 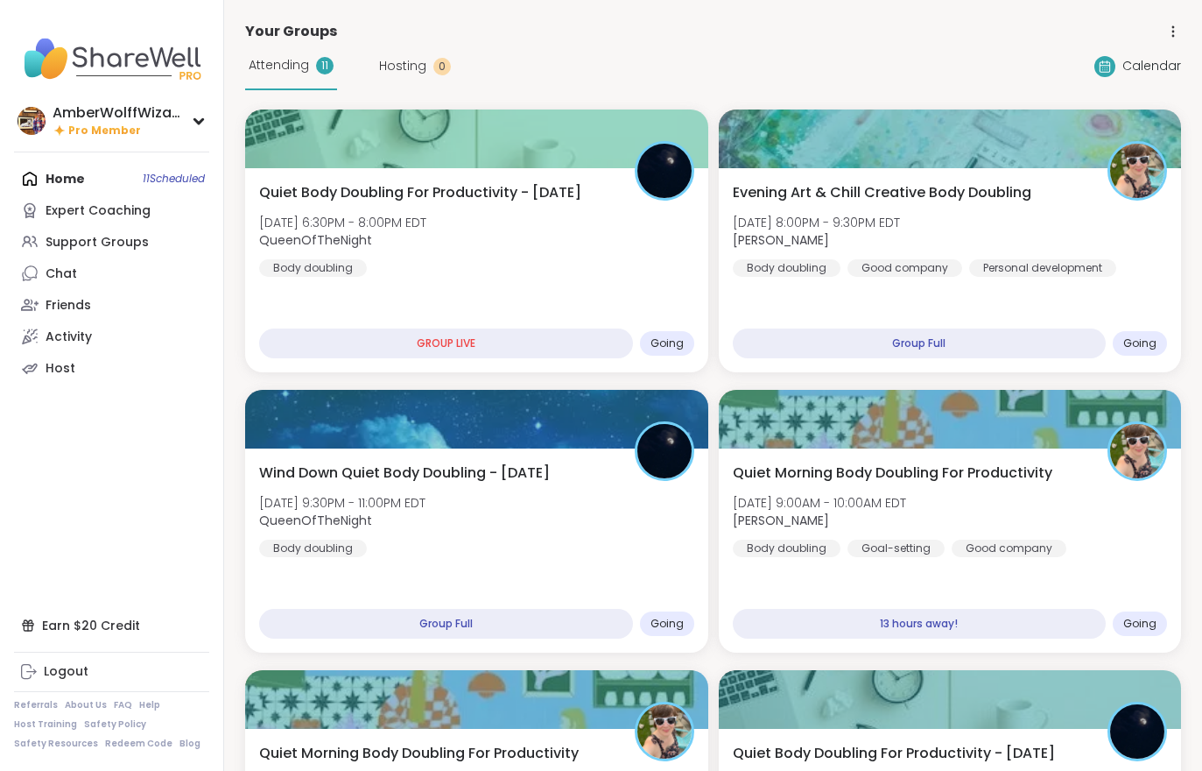 What do you see at coordinates (446, 343) in the screenshot?
I see `div: GROUP LIVE` at bounding box center [446, 343].